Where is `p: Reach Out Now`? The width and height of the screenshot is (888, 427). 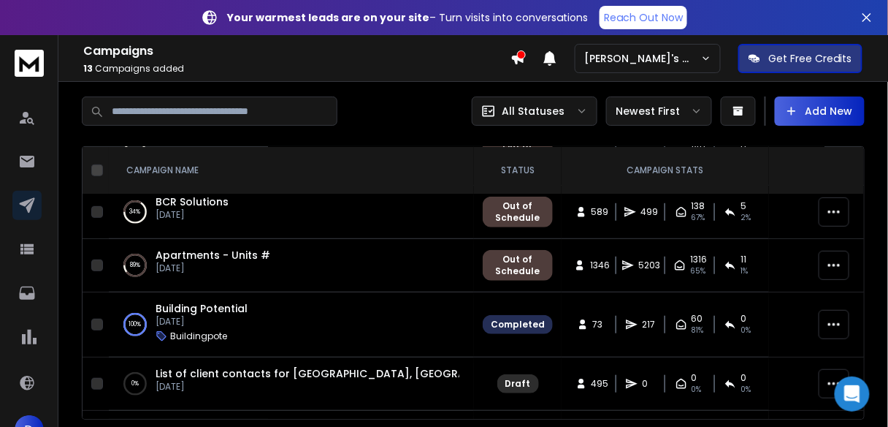
p: Reach Out Now is located at coordinates (644, 18).